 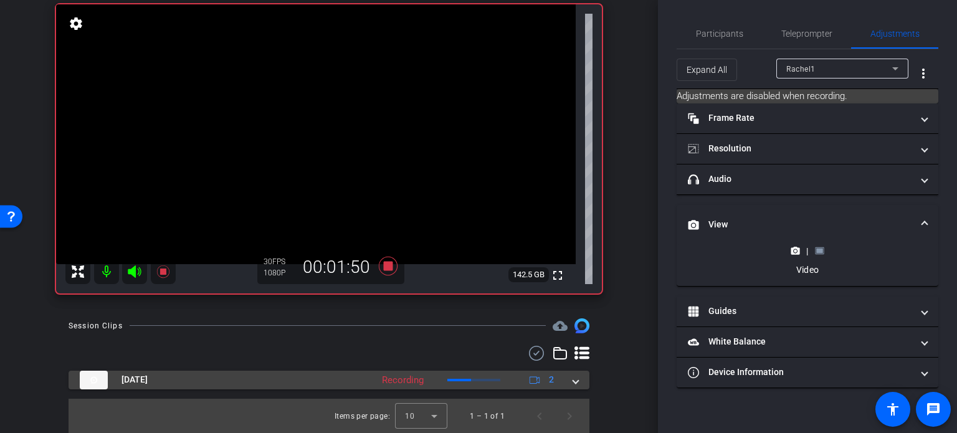 What do you see at coordinates (557, 275) in the screenshot?
I see `mat-icon: fullscreen` at bounding box center [557, 275].